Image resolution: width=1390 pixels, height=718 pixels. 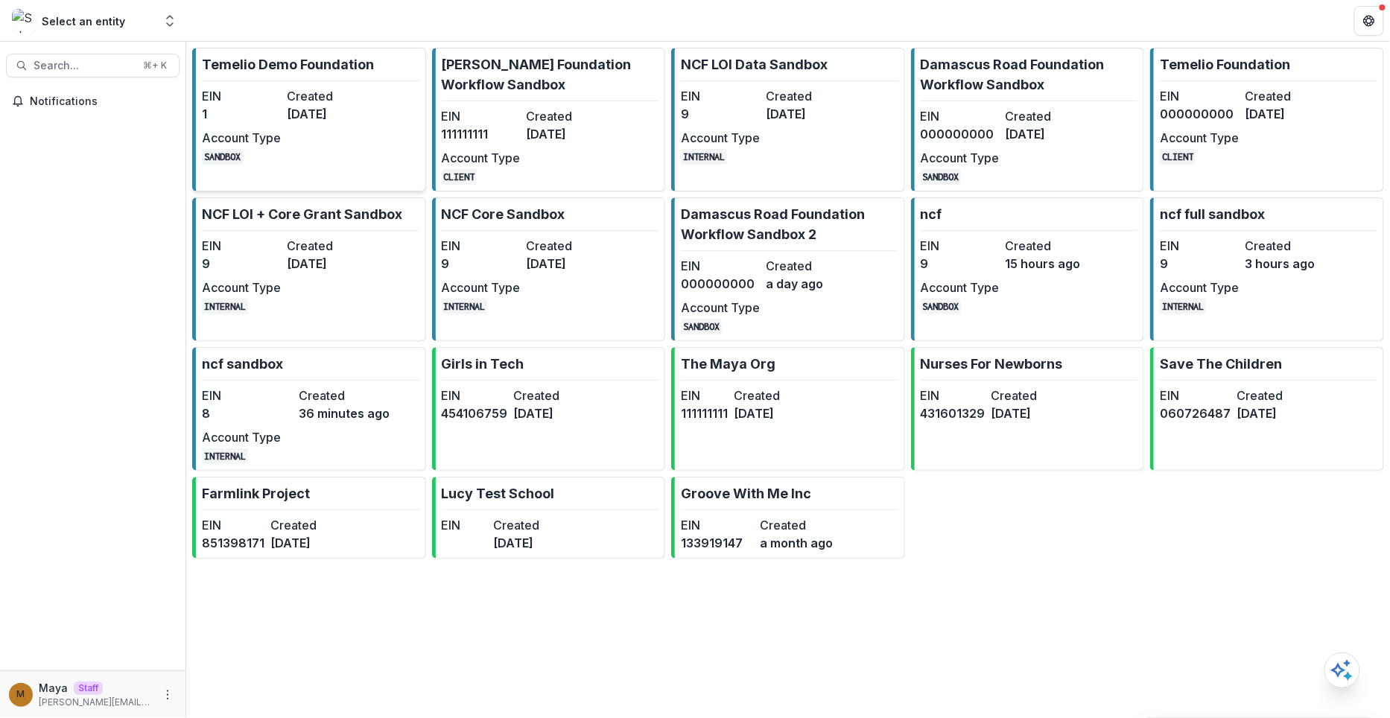 I want to click on p: ncf sandbox, so click(x=242, y=364).